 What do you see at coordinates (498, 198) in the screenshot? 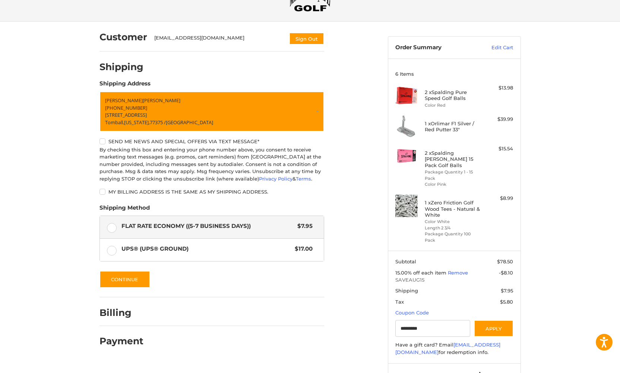
I see `div: $8.99` at bounding box center [498, 198].